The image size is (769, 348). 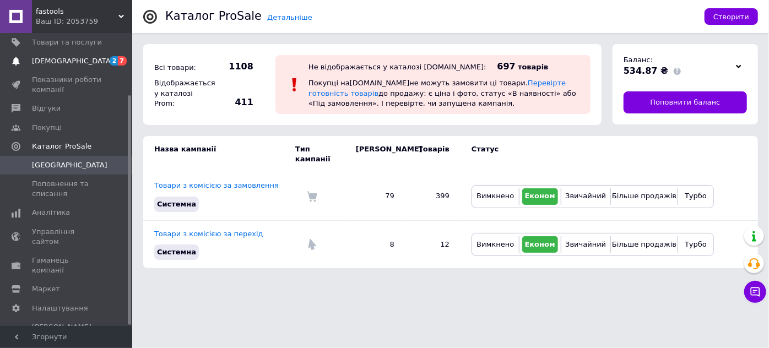 What do you see at coordinates (433, 244) in the screenshot?
I see `td: 12` at bounding box center [433, 244].